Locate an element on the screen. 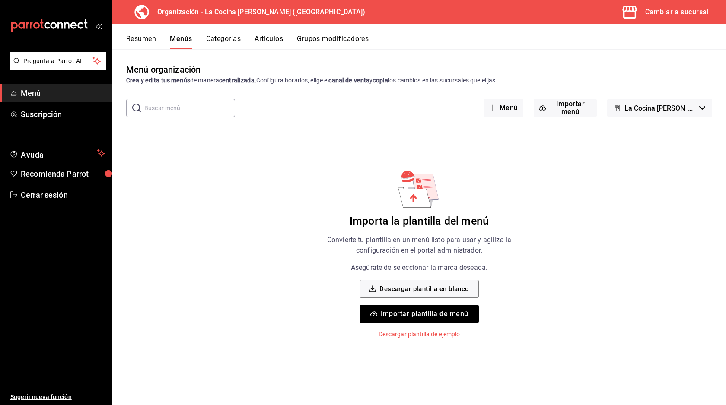 The width and height of the screenshot is (726, 405). button: Pregunta a Parrot AI is located at coordinates (58, 61).